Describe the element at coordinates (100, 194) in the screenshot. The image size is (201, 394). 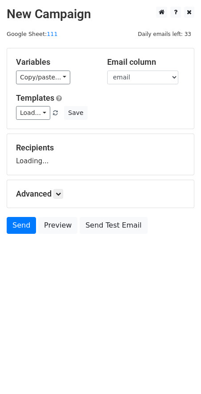
I see `h5: Advanced` at that location.